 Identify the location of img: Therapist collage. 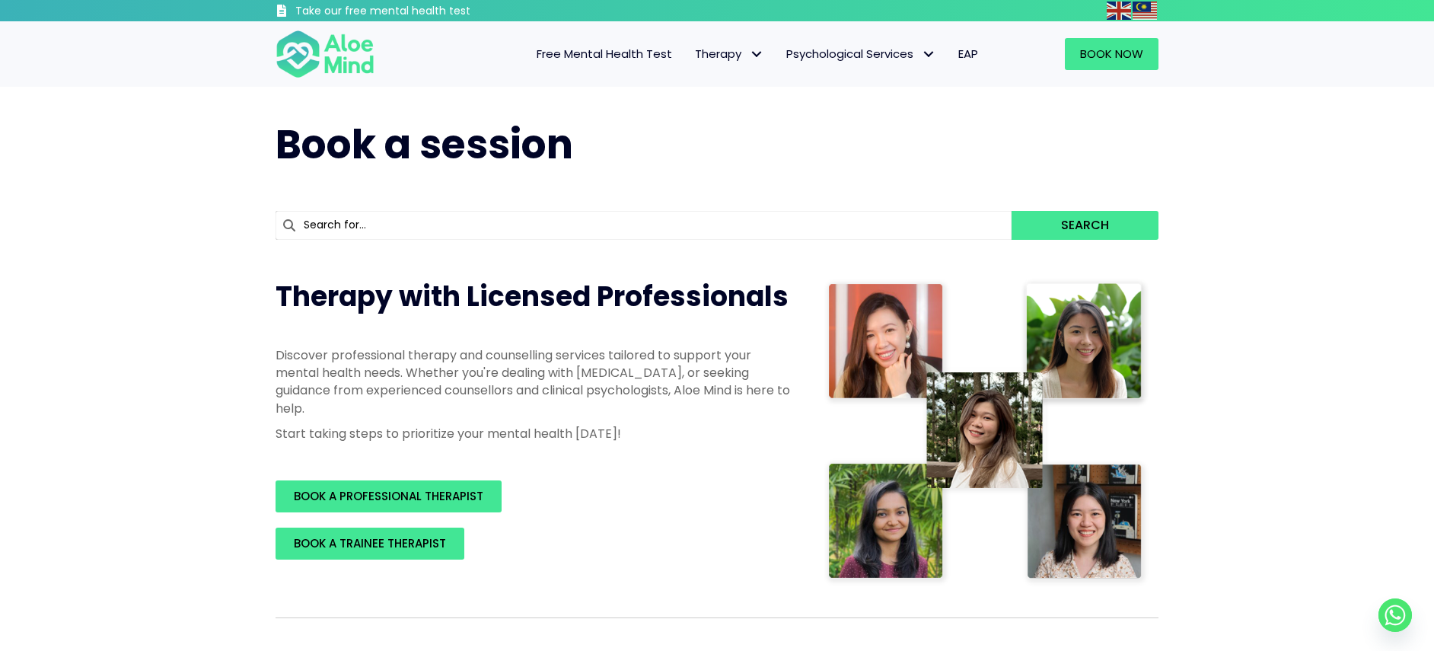
(986, 432).